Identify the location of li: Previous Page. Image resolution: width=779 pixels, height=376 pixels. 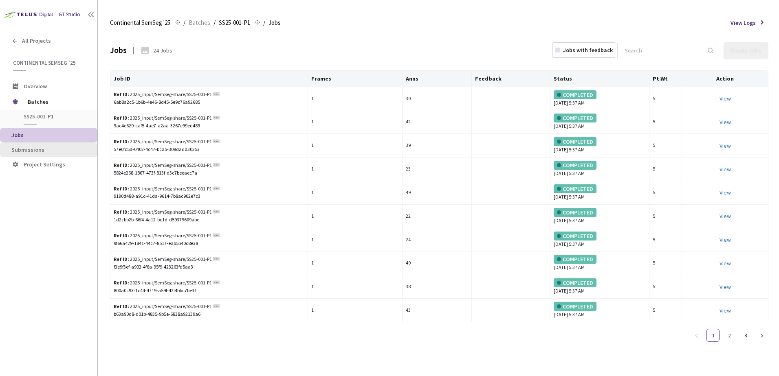
(697, 336).